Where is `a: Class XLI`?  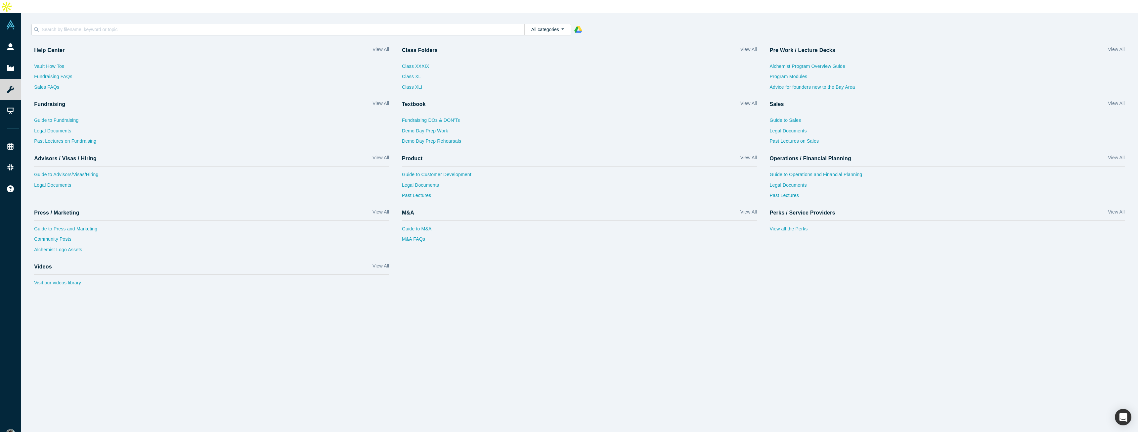
a: Class XLI is located at coordinates (416, 89).